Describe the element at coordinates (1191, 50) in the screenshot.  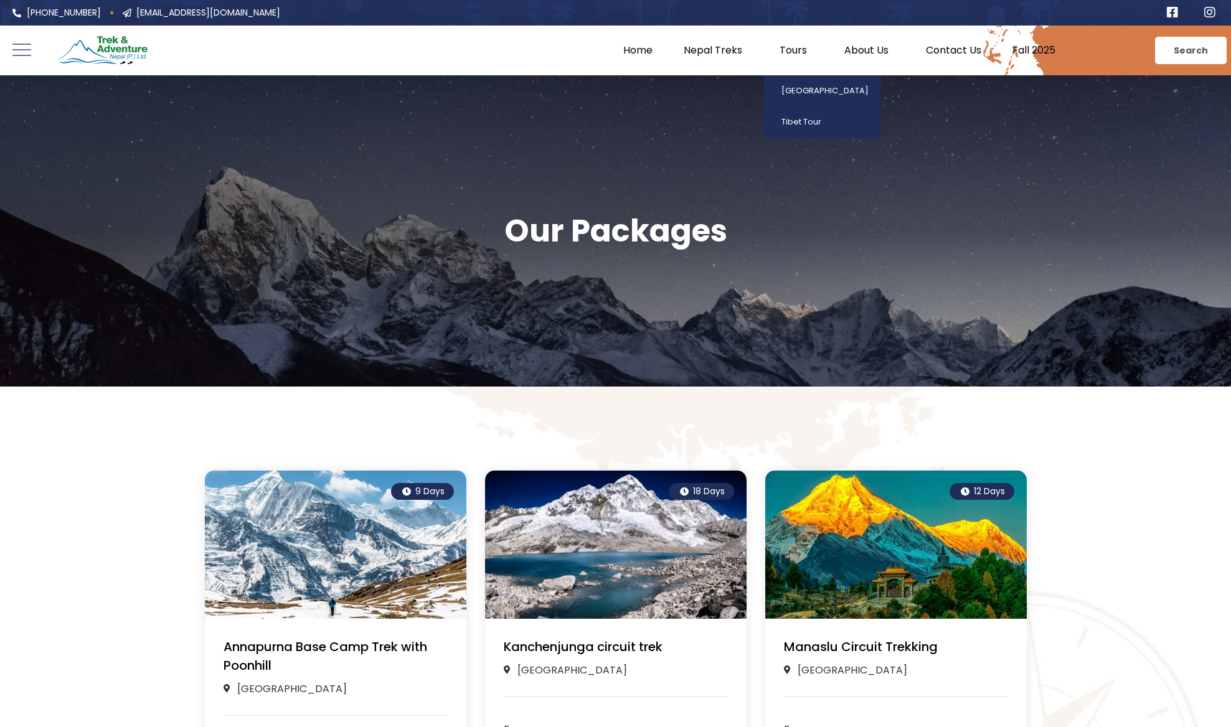
I see `a: Search` at that location.